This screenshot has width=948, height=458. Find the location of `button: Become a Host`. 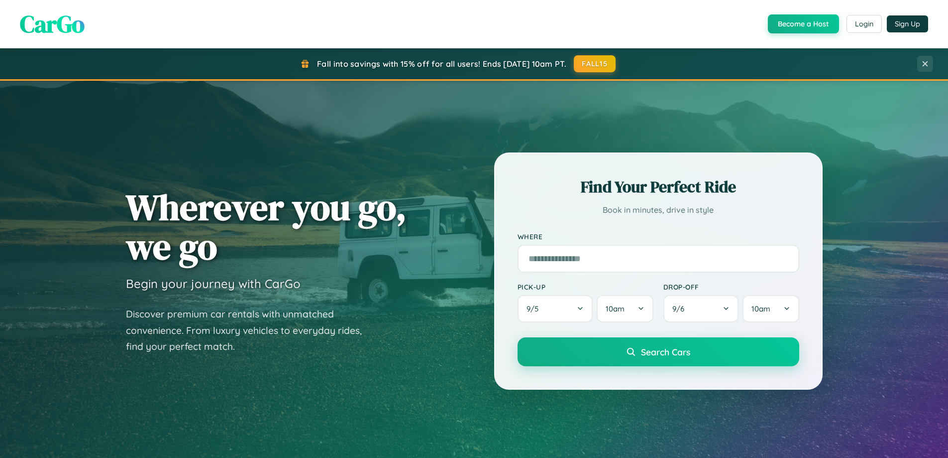

button: Become a Host is located at coordinates (804, 24).